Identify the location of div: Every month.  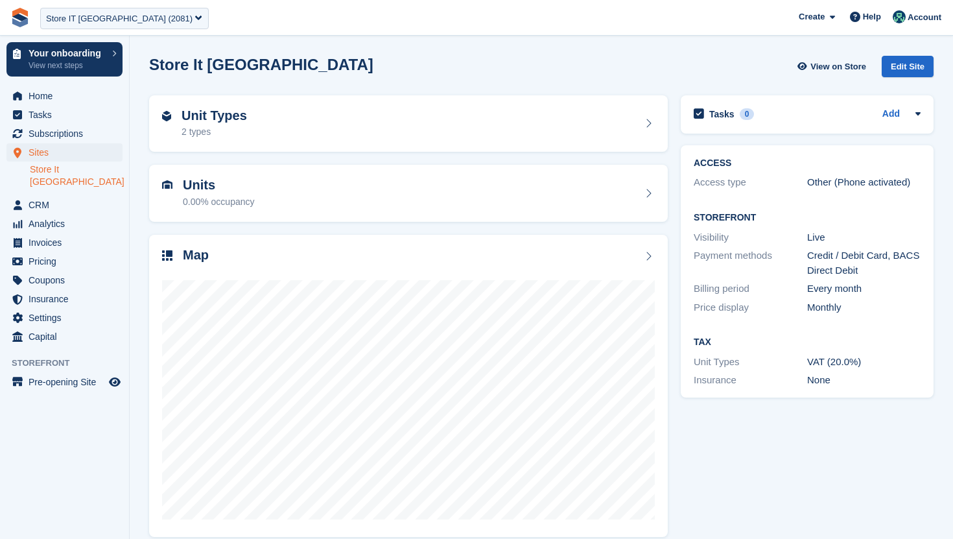
(864, 289).